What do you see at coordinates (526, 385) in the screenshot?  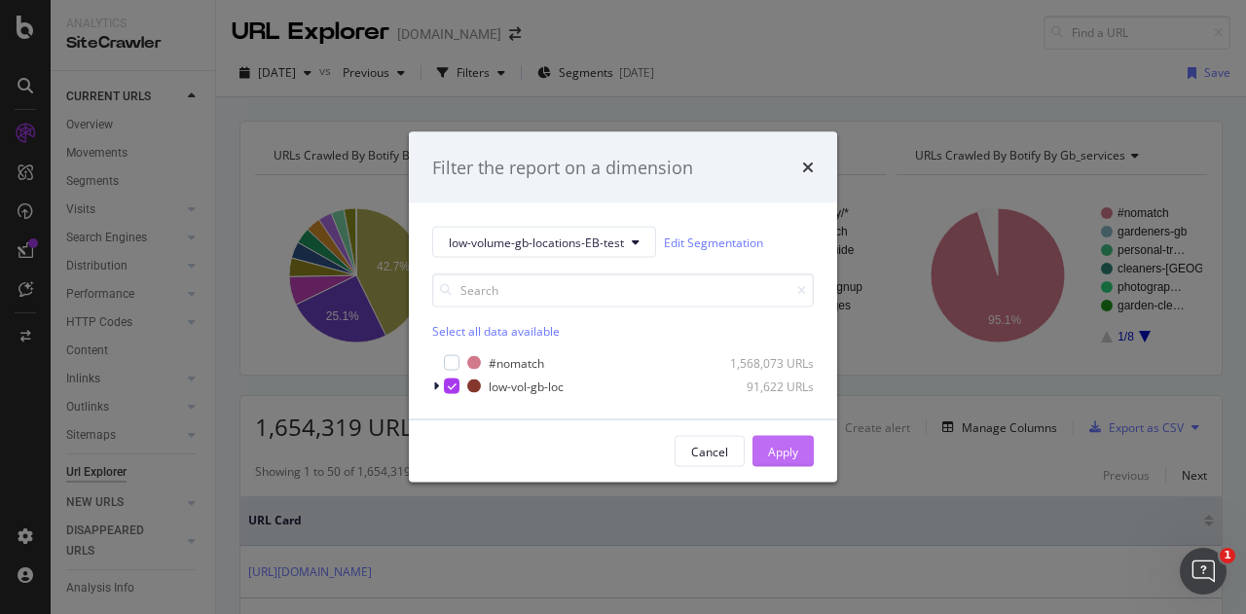 I see `div: low-vol-gb-loc` at bounding box center [526, 385].